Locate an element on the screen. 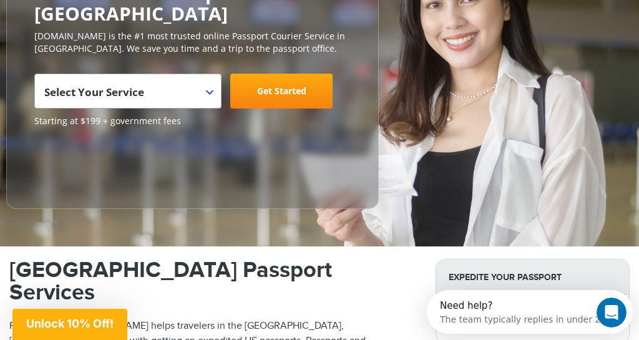  div: Open Intercom Messenger is located at coordinates (110, 22).